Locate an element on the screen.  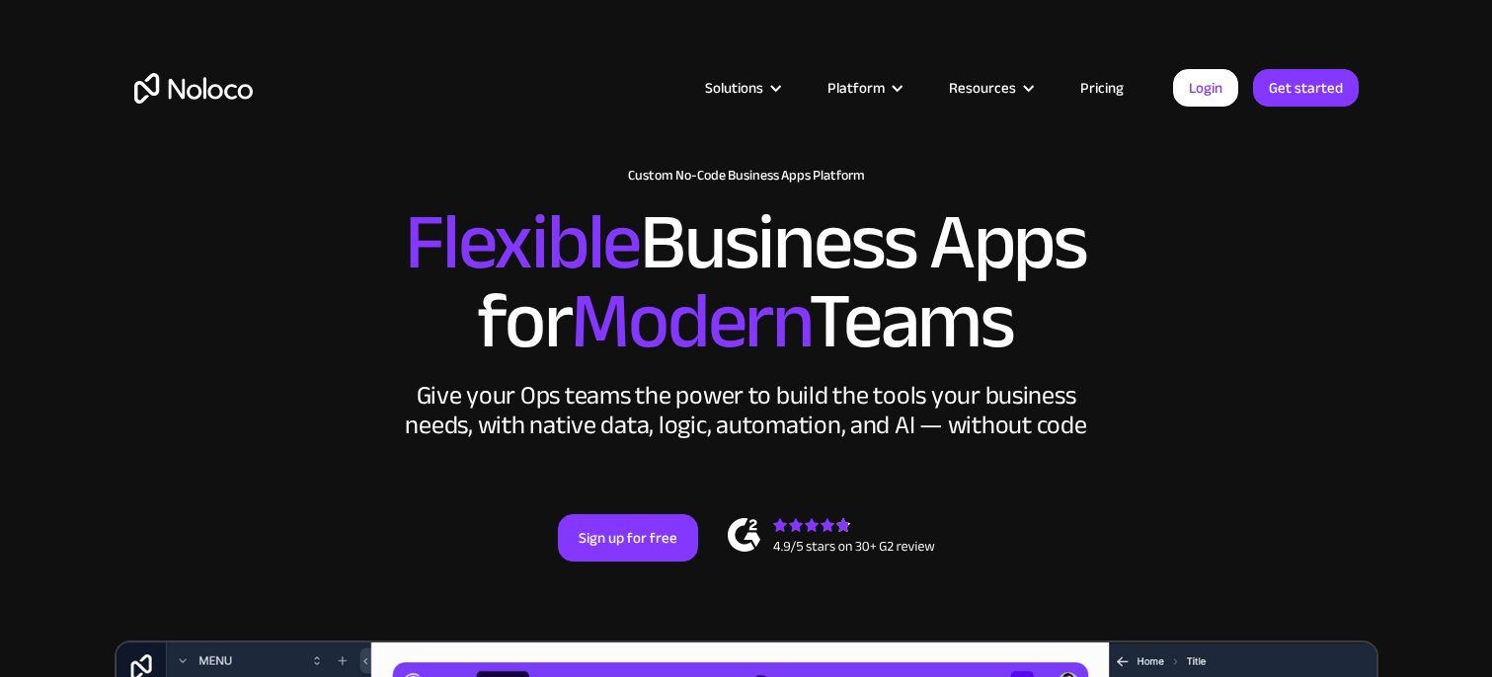
span: Modern is located at coordinates (689, 321).